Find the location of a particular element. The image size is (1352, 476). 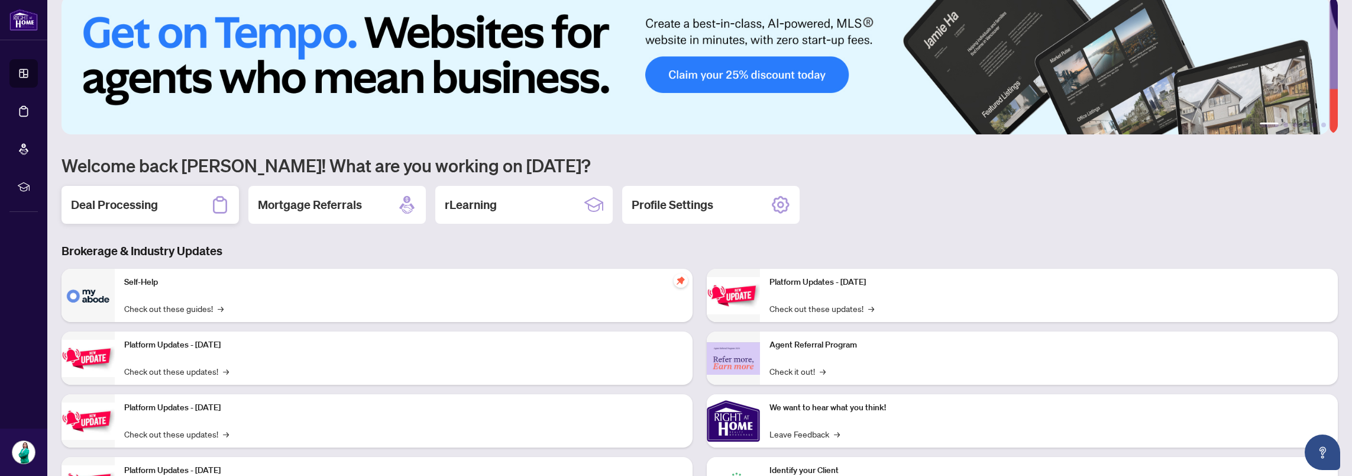

img: Platform Updates - June 23, 2025 is located at coordinates (733, 295).